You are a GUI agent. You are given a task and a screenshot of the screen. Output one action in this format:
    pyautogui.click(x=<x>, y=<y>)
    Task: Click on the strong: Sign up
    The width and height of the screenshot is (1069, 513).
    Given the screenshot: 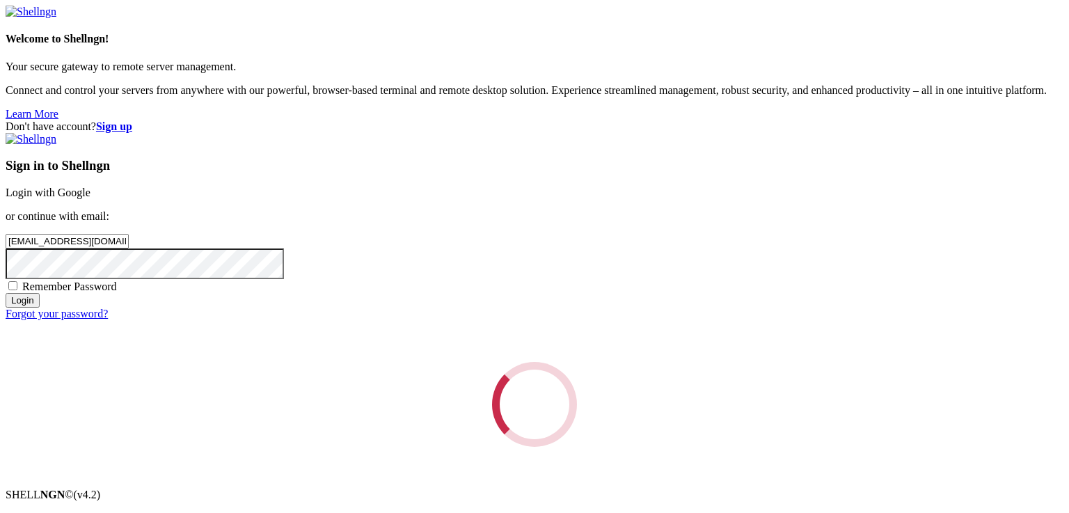 What is the action you would take?
    pyautogui.click(x=114, y=126)
    